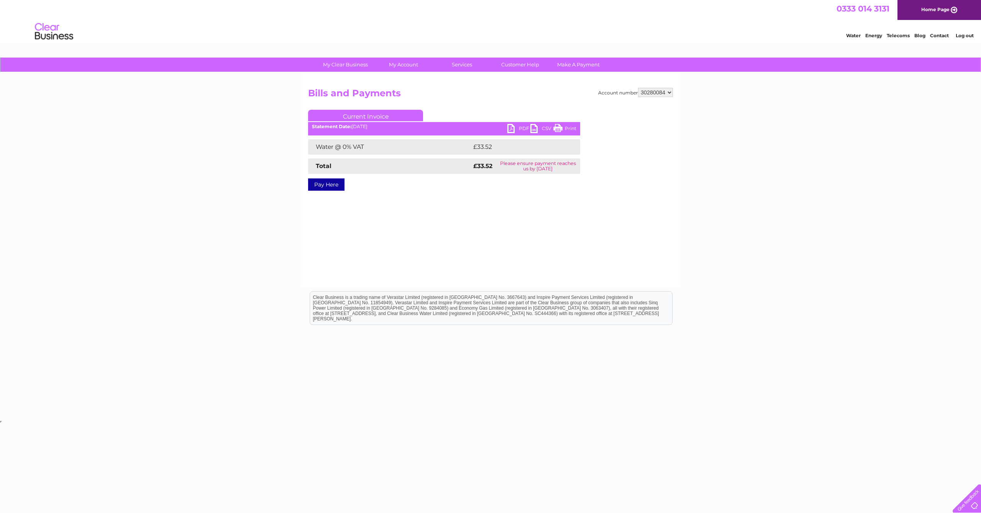  What do you see at coordinates (518, 147) in the screenshot?
I see `td: £33.52` at bounding box center [518, 147].